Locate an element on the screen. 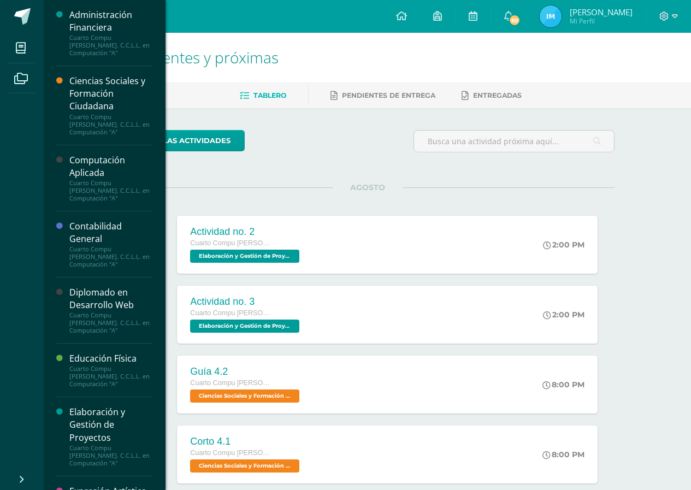 This screenshot has height=490, width=691. div: Educación Física is located at coordinates (111, 358).